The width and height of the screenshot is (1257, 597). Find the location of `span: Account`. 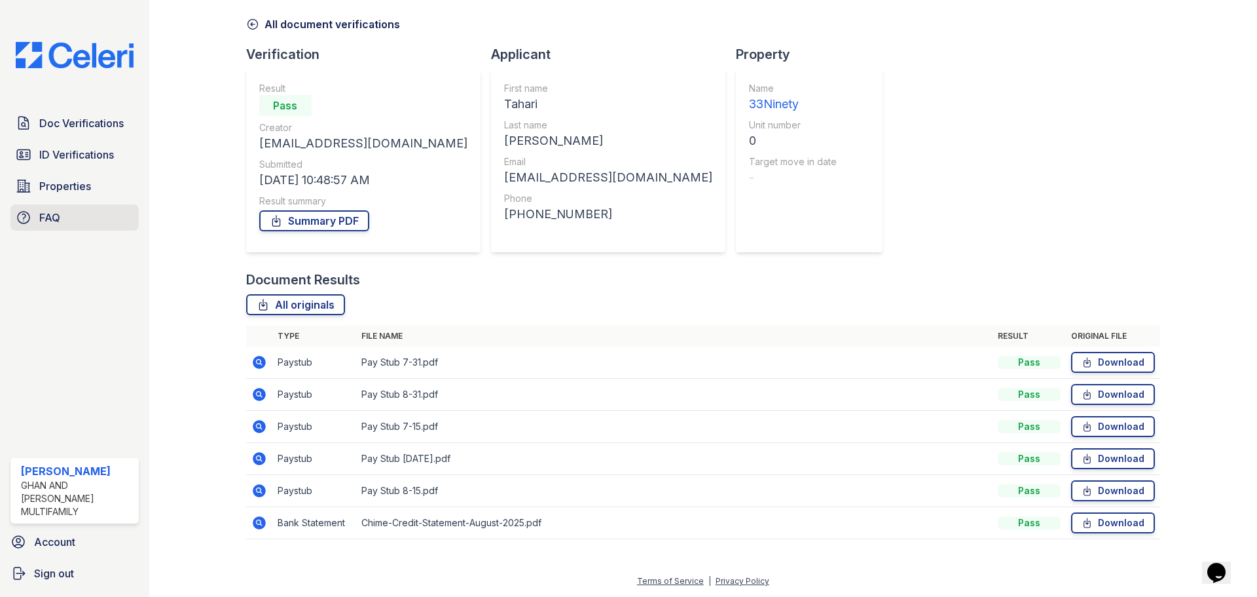

span: Account is located at coordinates (54, 542).